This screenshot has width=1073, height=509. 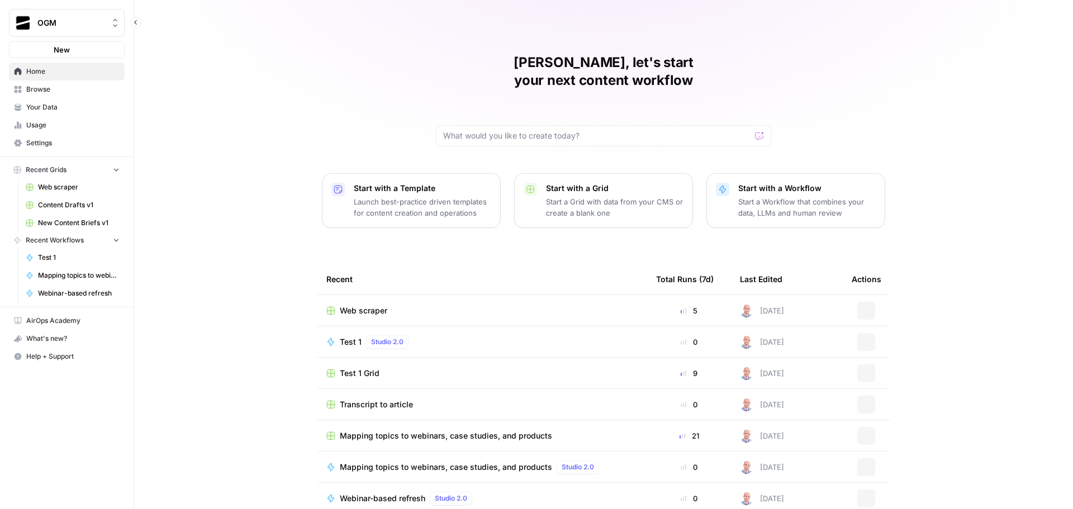 What do you see at coordinates (603, 201) in the screenshot?
I see `button: Start with a GridStart a Grid with data from your CMS or create a blank one` at bounding box center [603, 201].